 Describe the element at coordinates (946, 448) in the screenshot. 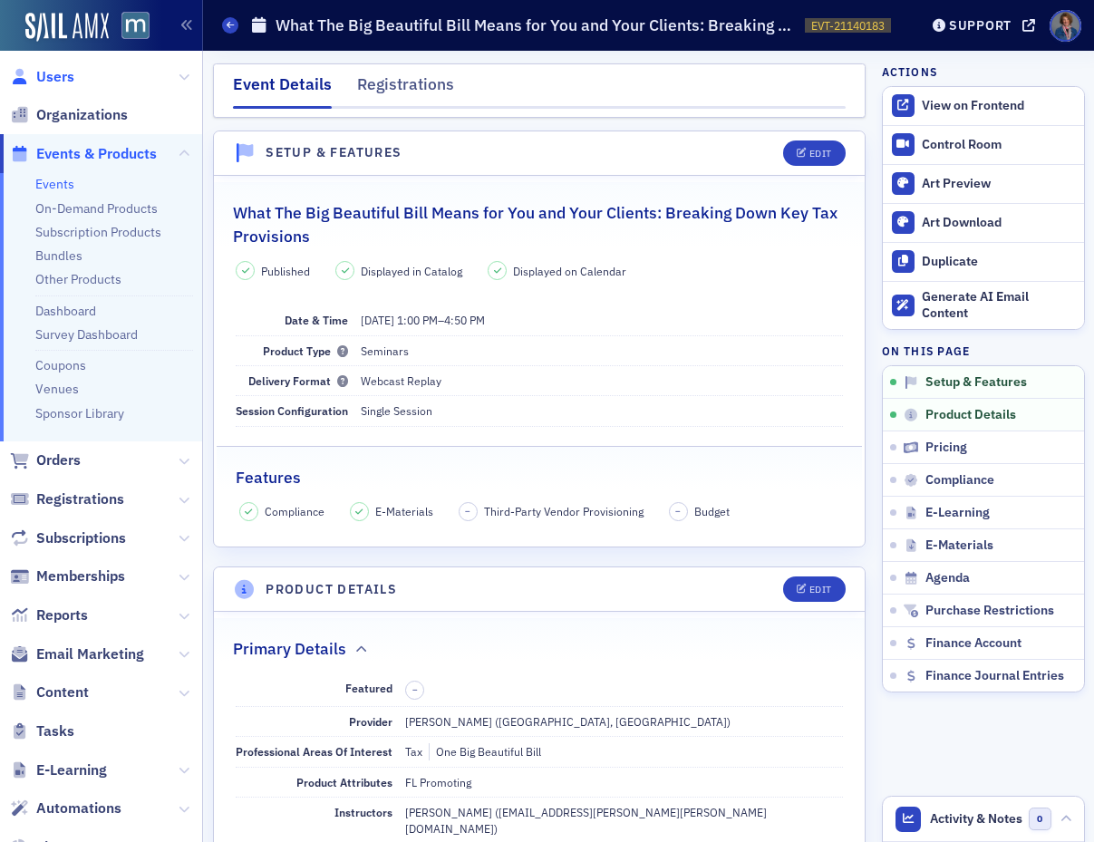

I see `span: Pricing` at that location.